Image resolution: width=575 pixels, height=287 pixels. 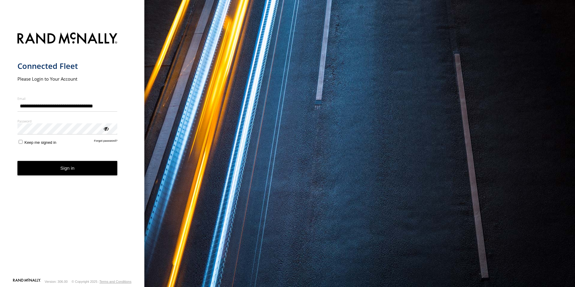 I want to click on a: Visit our Website, so click(x=27, y=282).